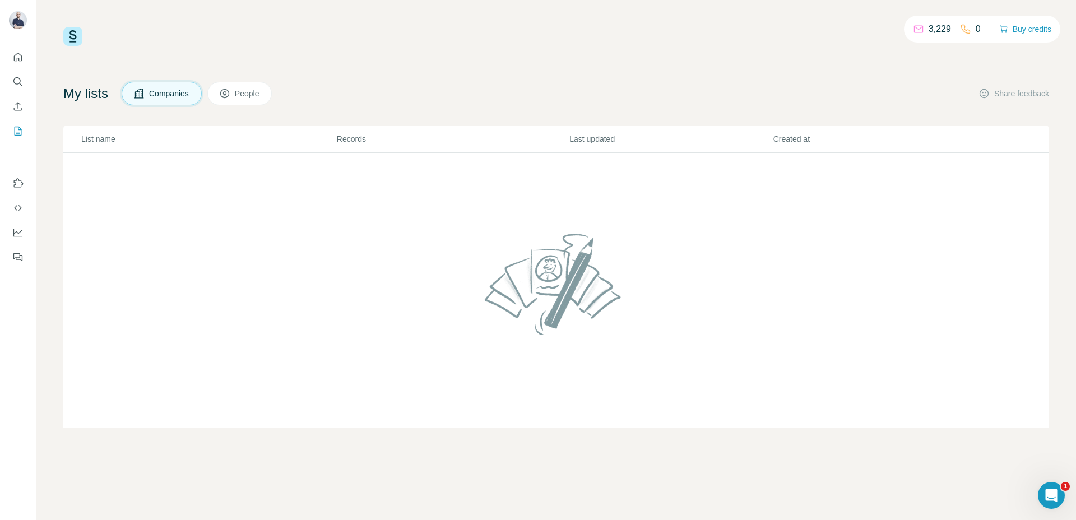 This screenshot has height=520, width=1076. Describe the element at coordinates (1065, 486) in the screenshot. I see `span: 1` at that location.